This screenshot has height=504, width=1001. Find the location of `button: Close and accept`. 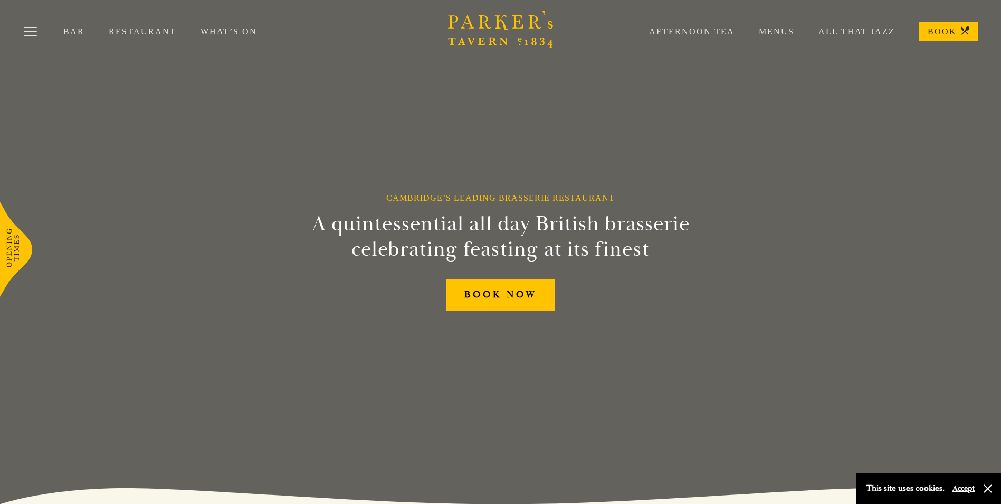

button: Close and accept is located at coordinates (988, 488).